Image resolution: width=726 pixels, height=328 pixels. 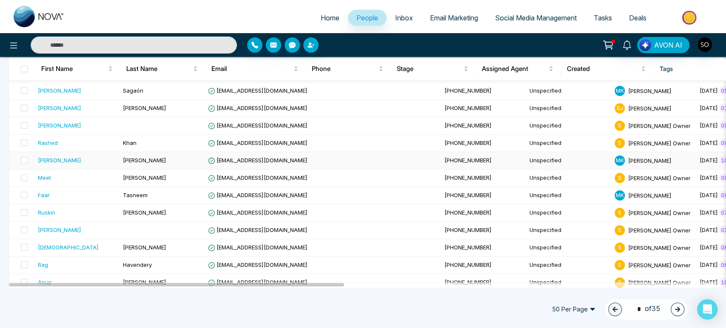 I want to click on th: First Name, so click(x=77, y=69).